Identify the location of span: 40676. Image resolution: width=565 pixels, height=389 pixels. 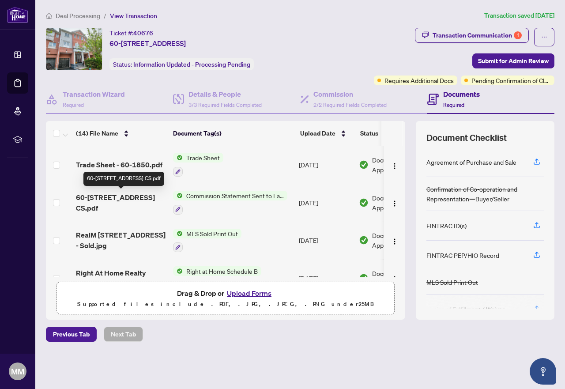
(143, 33).